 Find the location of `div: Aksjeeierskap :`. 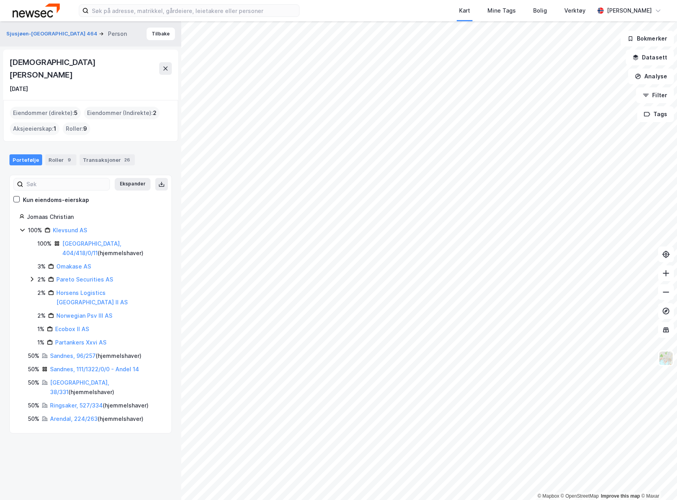

div: Aksjeeierskap : is located at coordinates (35, 129).